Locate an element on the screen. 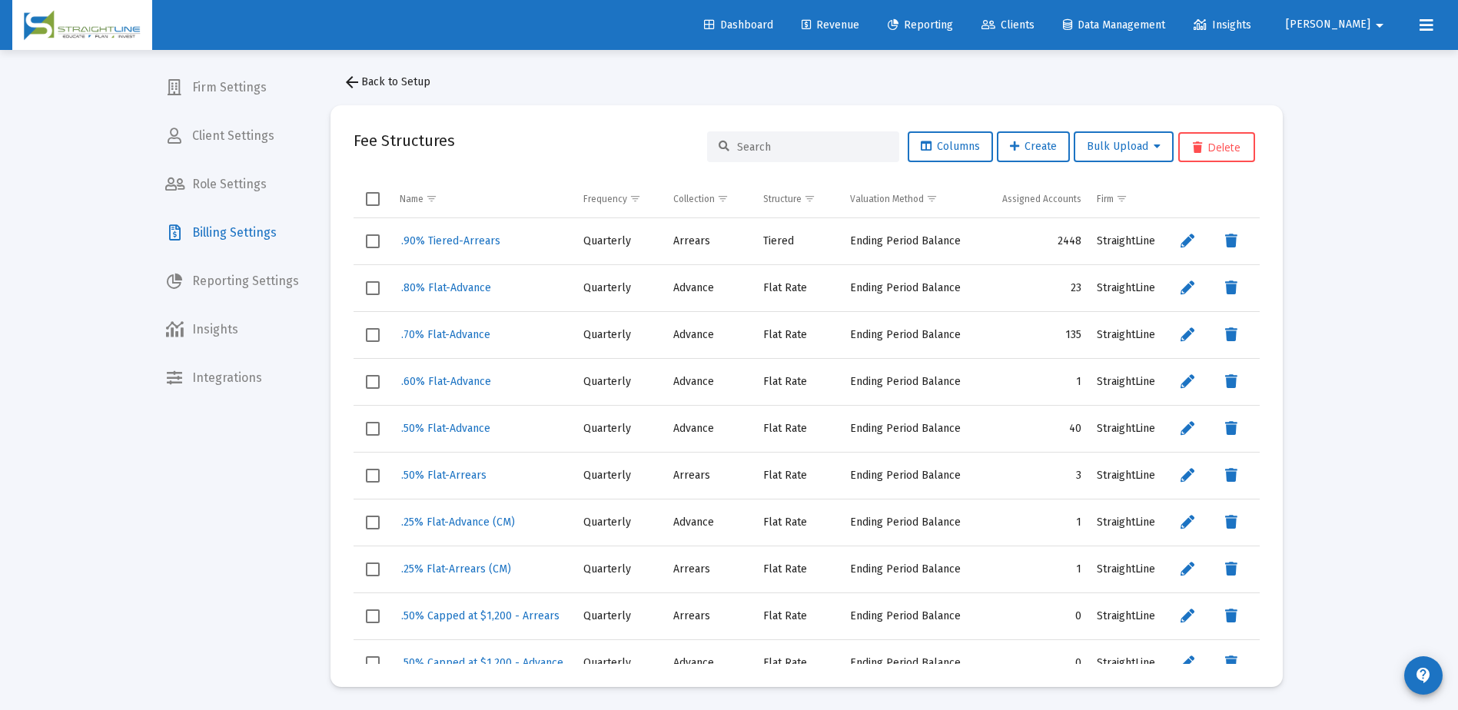 Image resolution: width=1458 pixels, height=710 pixels. a: Dashboard is located at coordinates (739, 25).